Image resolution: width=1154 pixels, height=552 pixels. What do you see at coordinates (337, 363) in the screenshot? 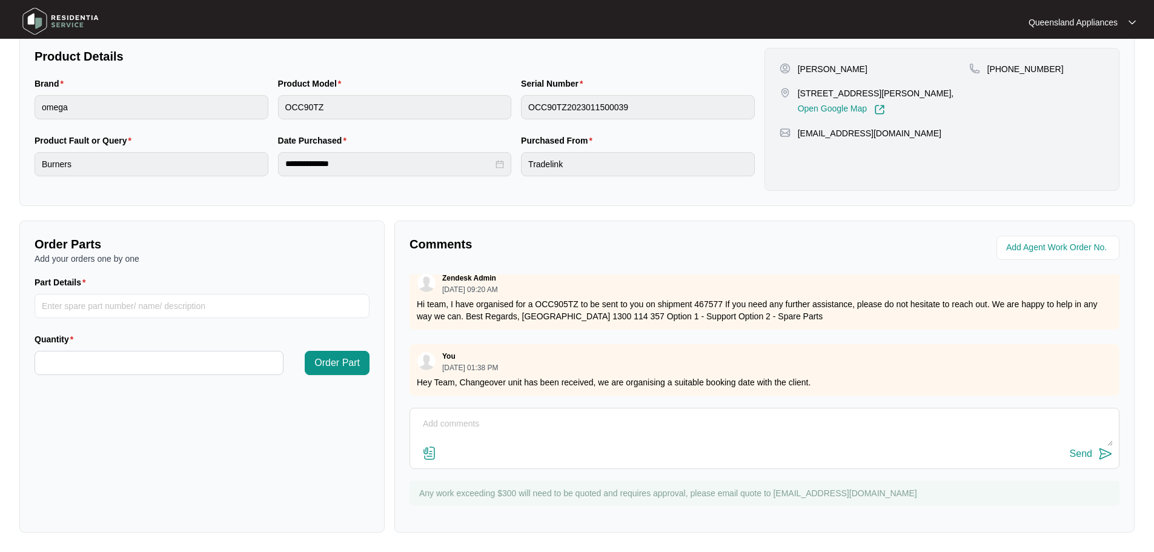
I see `button: Order Part` at bounding box center [337, 363].